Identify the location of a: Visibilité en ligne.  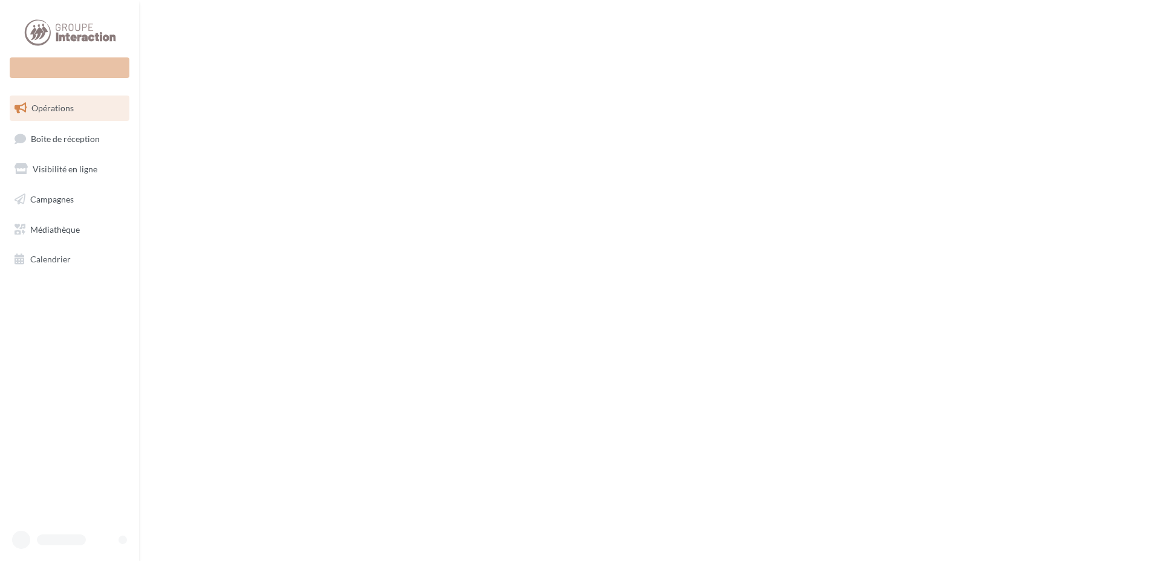
(70, 169).